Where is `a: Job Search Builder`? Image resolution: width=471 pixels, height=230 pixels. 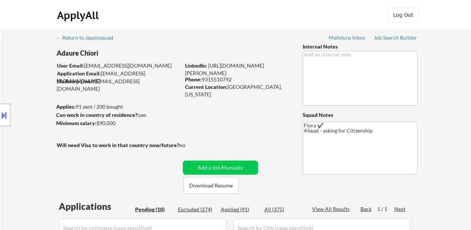
a: Job Search Builder is located at coordinates (396, 38).